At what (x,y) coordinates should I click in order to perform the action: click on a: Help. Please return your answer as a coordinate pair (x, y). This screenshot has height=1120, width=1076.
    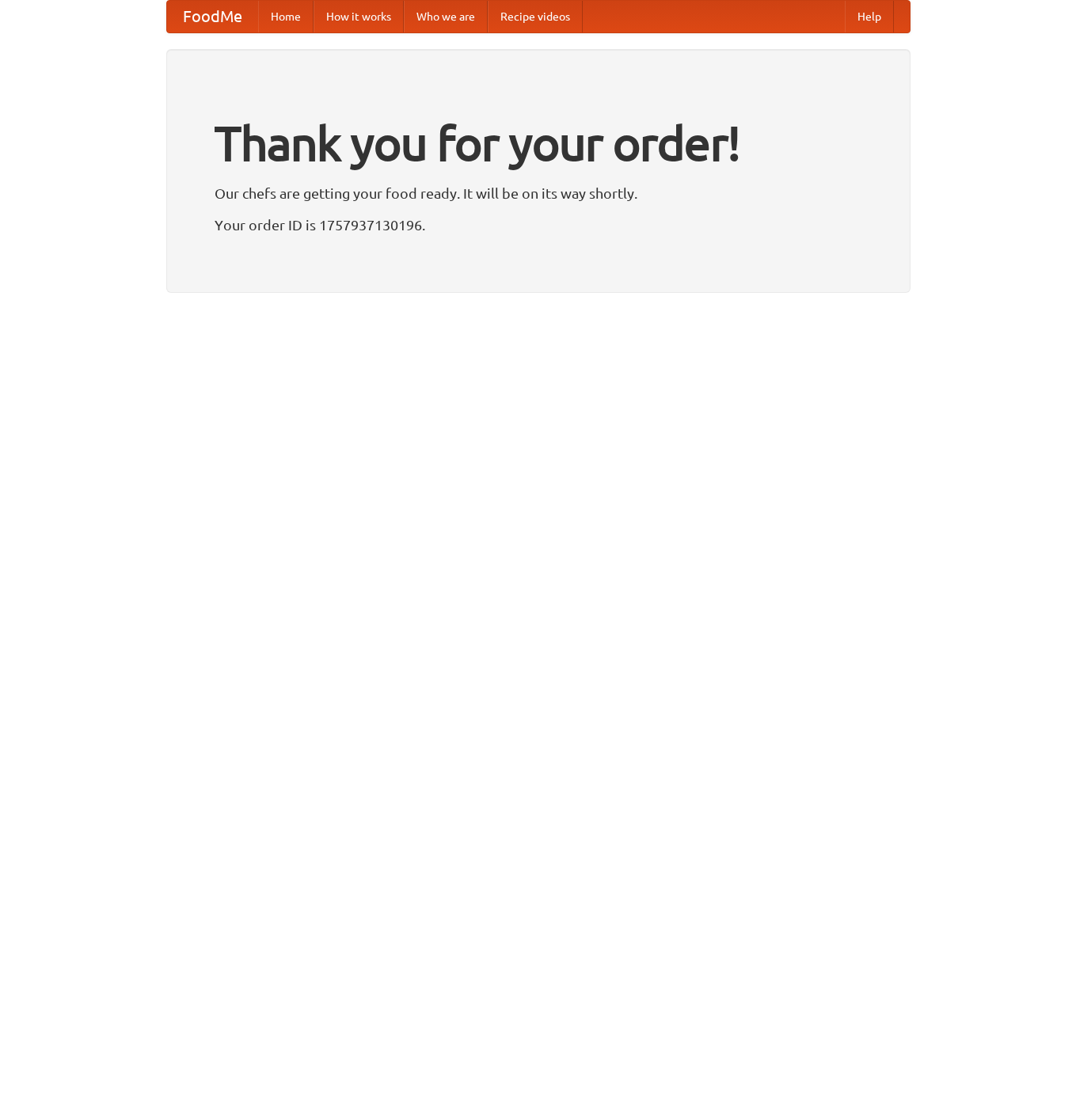
    Looking at the image, I should click on (869, 17).